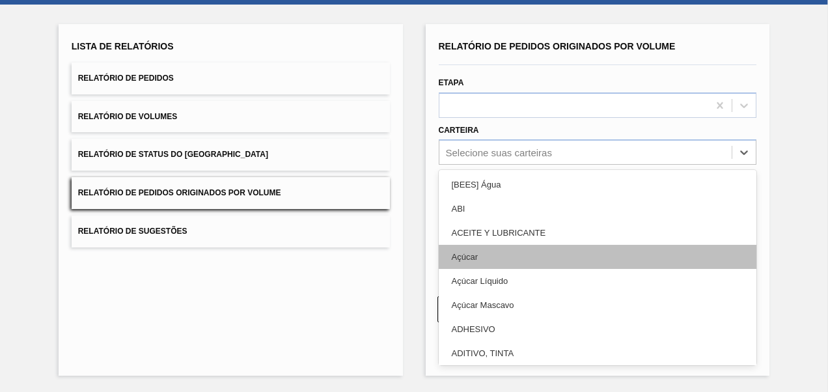 Image resolution: width=828 pixels, height=392 pixels. I want to click on button: Relatório de Pedidos Originados por Volume, so click(230, 193).